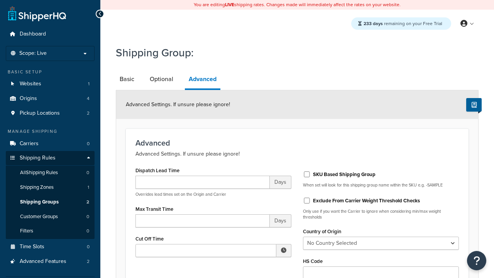  I want to click on label: Max Transit Time, so click(154, 209).